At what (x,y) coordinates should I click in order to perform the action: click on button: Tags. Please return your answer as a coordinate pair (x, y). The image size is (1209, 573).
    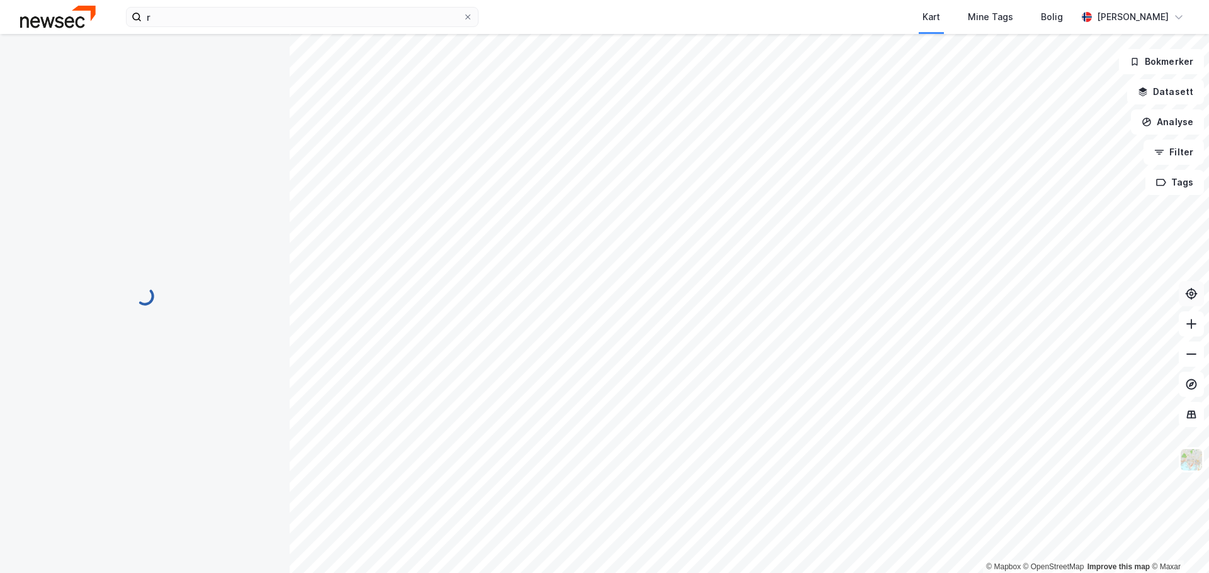
    Looking at the image, I should click on (1174, 183).